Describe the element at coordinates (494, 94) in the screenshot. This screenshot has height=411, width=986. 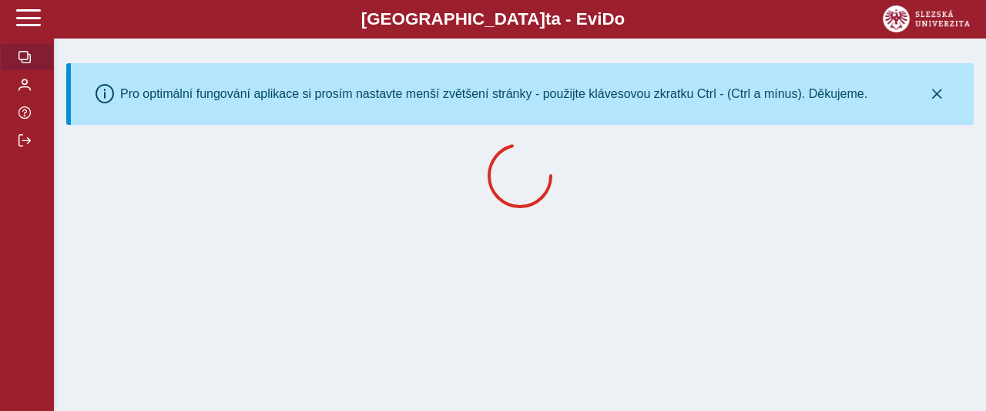
I see `div: Pro optimální fungování aplikace si prosím nastavte menší zvětšení stránky - použijte klávesovou ...` at that location.